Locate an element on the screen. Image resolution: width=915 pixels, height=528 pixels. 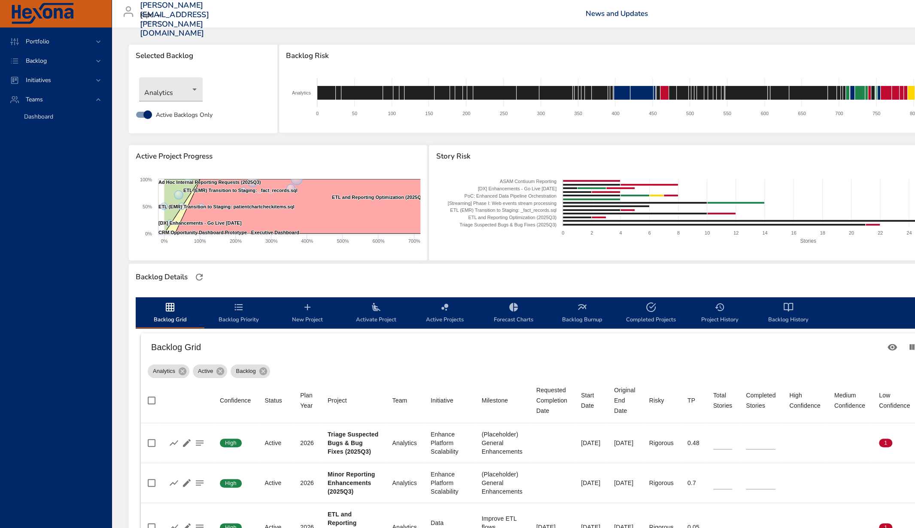
text: 24 is located at coordinates (909, 233).